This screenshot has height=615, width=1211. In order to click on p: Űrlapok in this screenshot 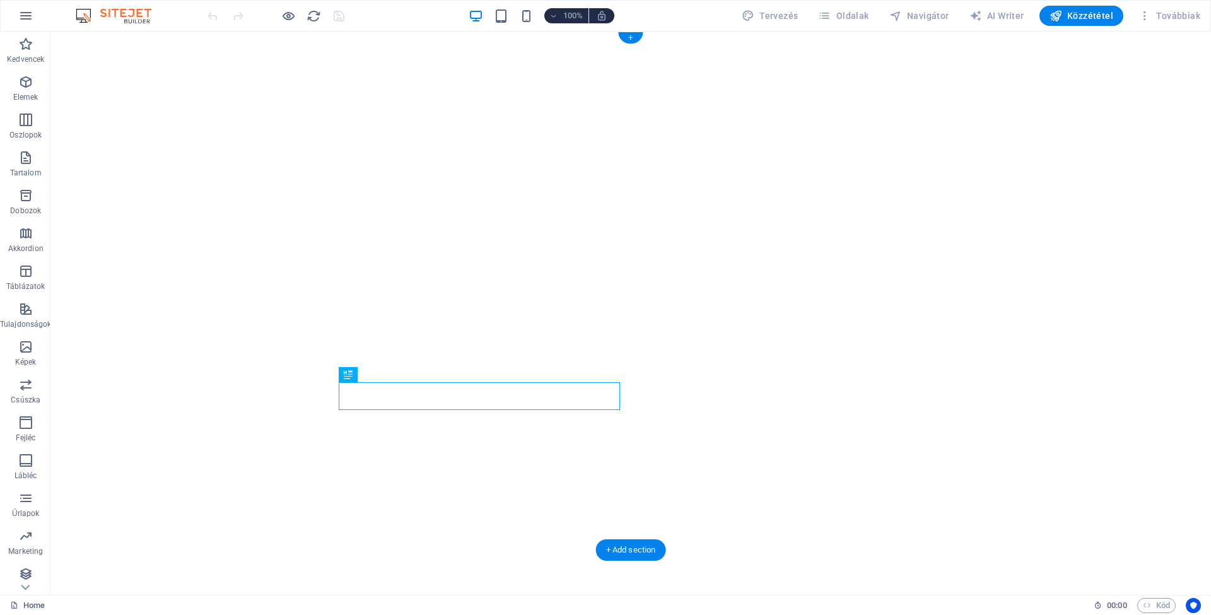, I will do `click(25, 513)`.